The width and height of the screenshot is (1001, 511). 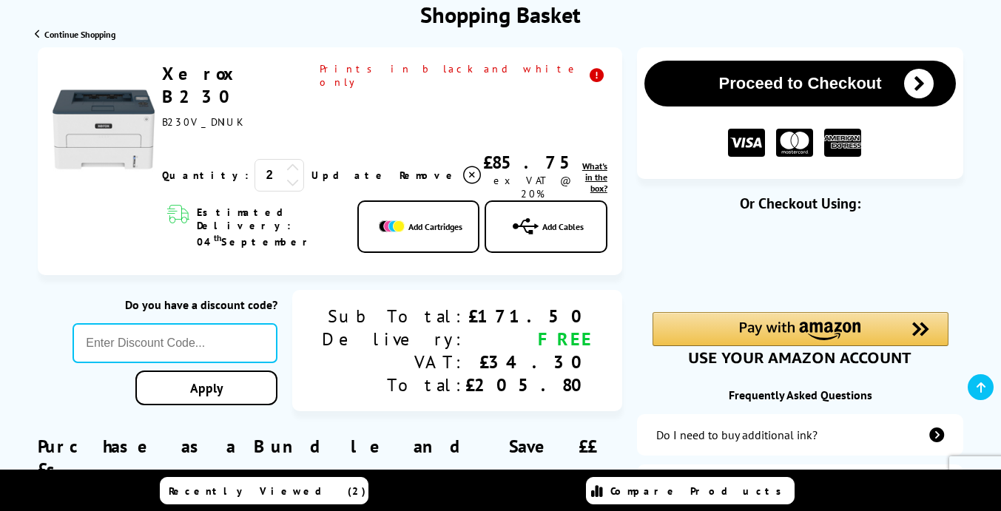 What do you see at coordinates (428, 175) in the screenshot?
I see `span: Remove` at bounding box center [428, 175].